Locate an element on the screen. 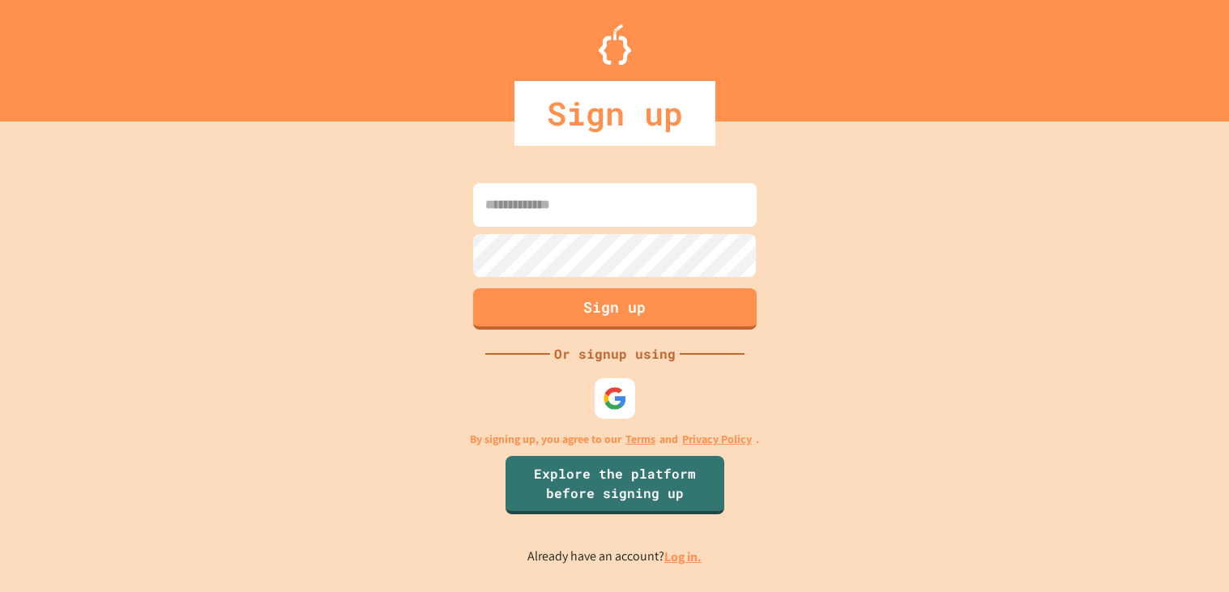 Image resolution: width=1229 pixels, height=592 pixels. a: Explore the platform before signing up is located at coordinates (615, 485).